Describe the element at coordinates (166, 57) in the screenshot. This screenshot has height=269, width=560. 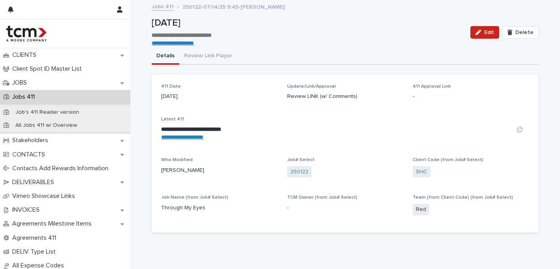
I see `button: Details` at that location.